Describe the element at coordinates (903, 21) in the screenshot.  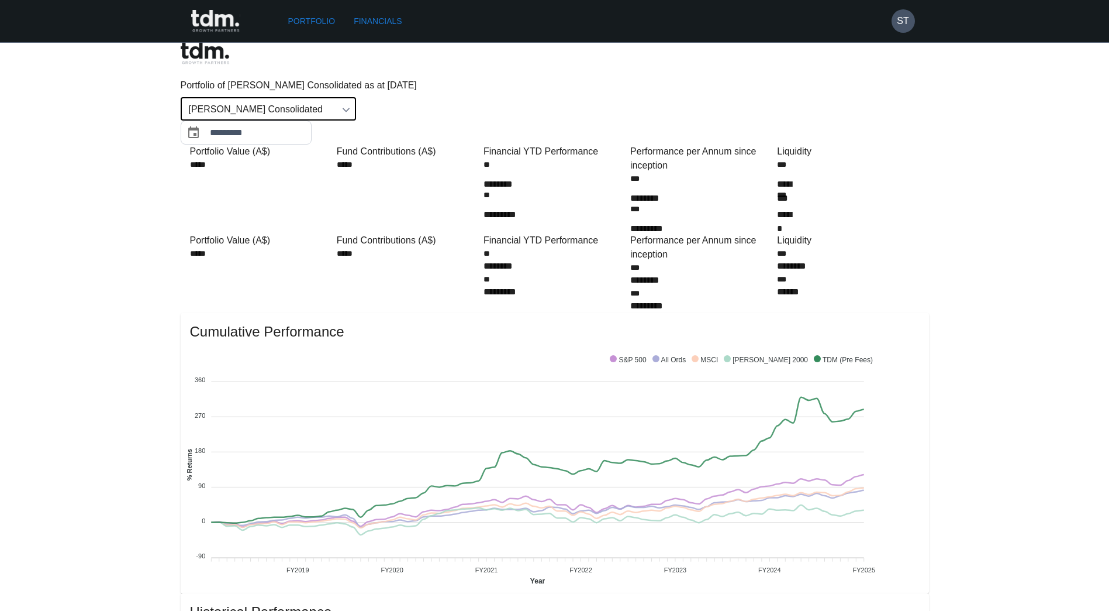
I see `h6: ST` at that location.